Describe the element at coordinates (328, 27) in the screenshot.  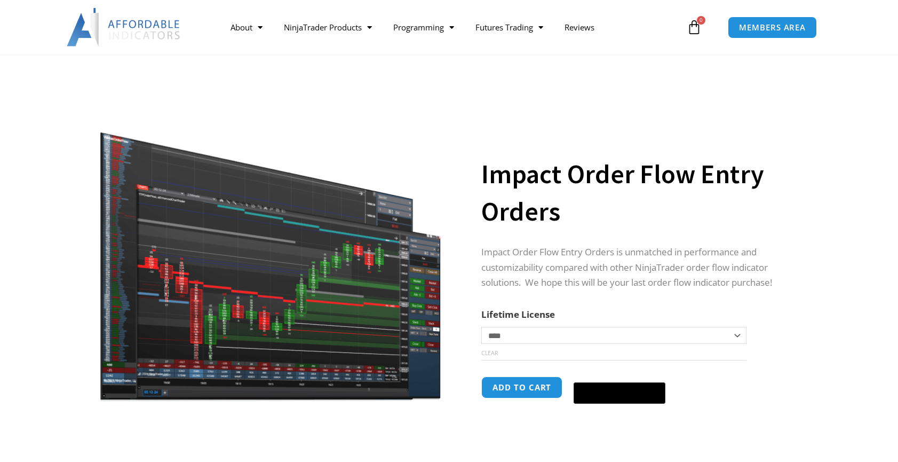
I see `a: NinjaTrader Products` at that location.